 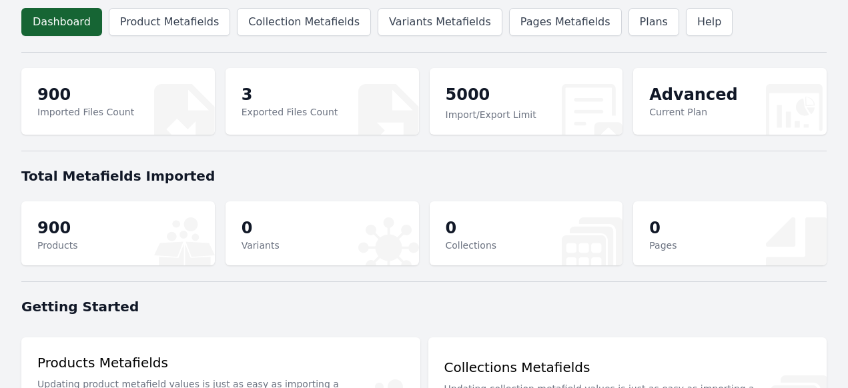 I want to click on p: Current Plan, so click(x=693, y=112).